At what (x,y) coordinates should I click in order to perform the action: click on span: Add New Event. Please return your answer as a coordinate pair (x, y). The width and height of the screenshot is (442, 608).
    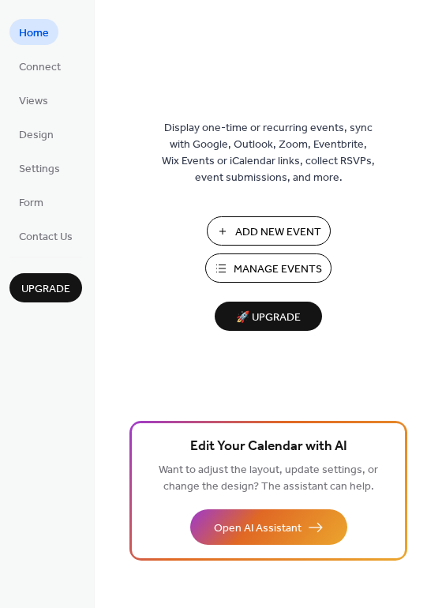
    Looking at the image, I should click on (278, 232).